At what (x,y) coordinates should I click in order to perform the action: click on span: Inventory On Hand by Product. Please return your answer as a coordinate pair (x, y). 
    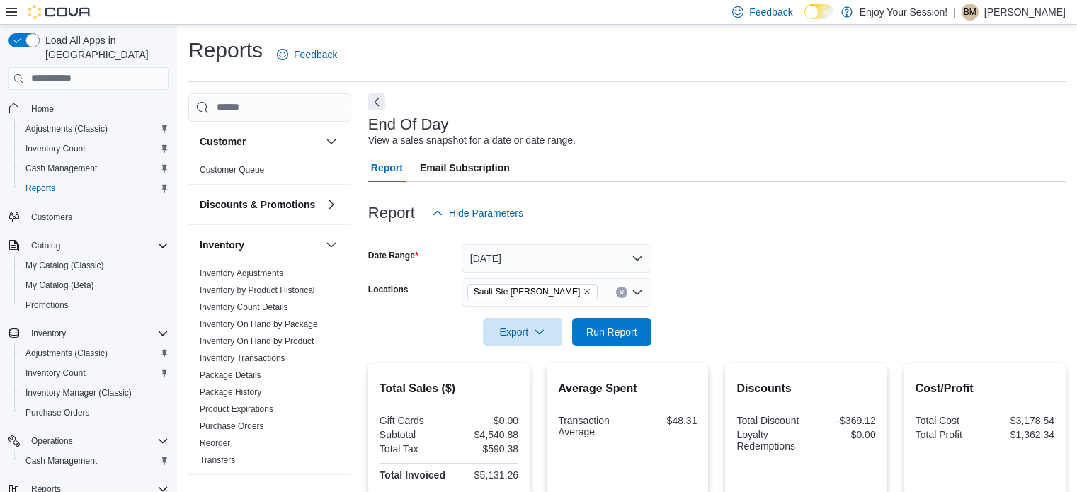
    Looking at the image, I should click on (256, 341).